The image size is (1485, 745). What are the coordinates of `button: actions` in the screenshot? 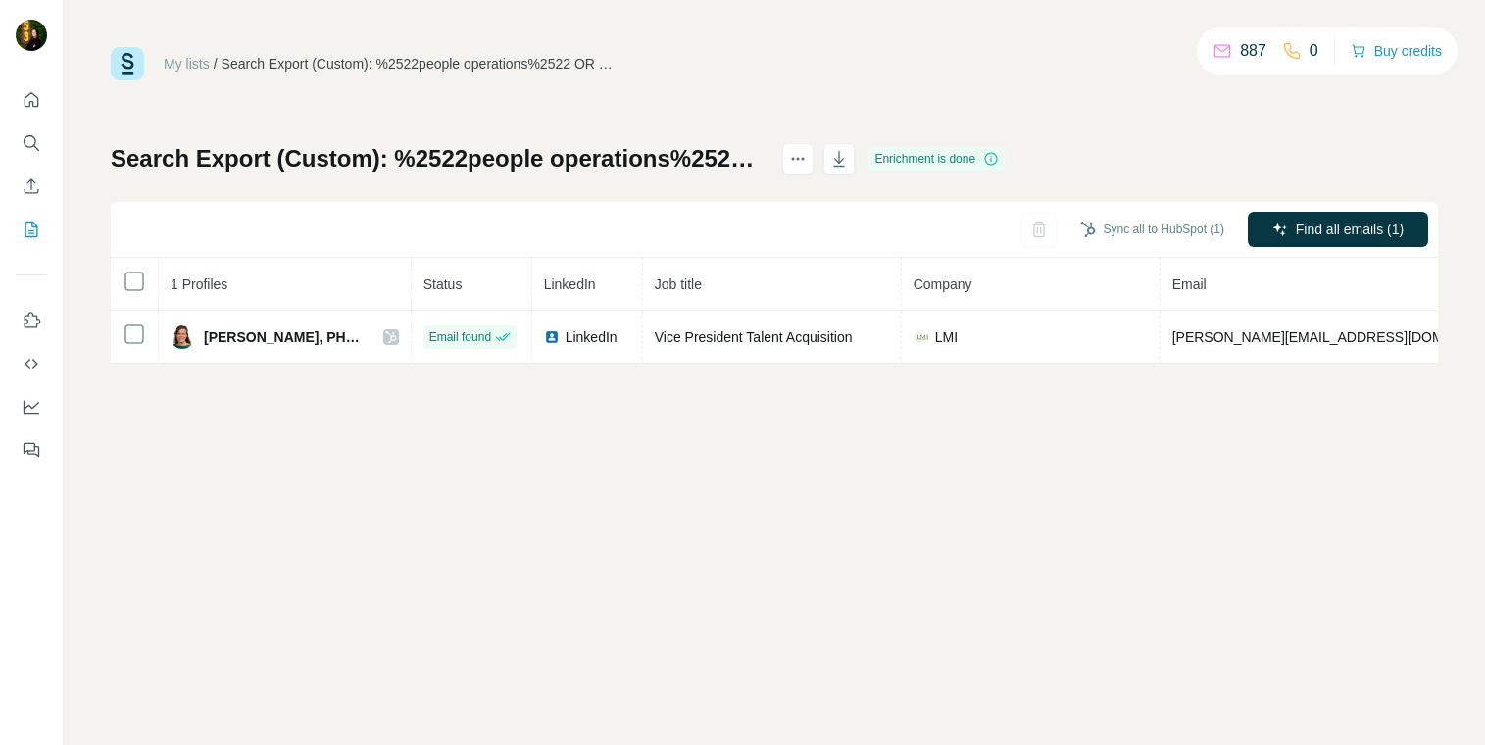 It's located at (798, 159).